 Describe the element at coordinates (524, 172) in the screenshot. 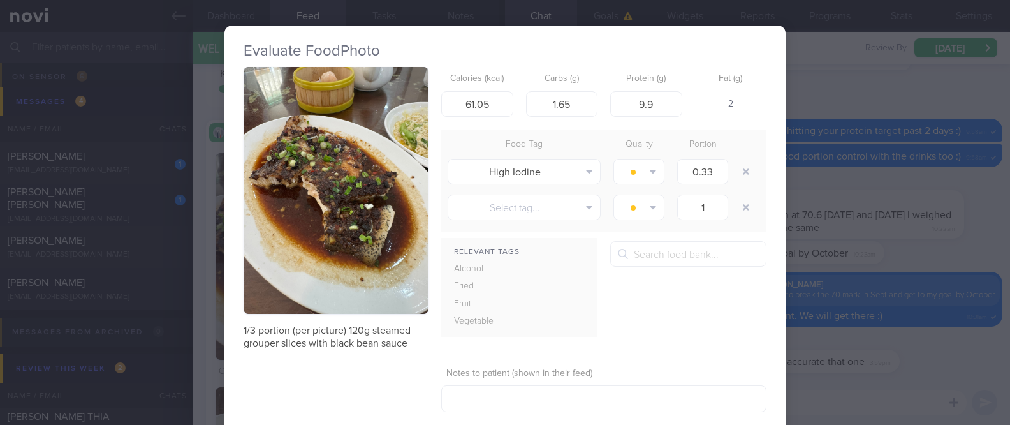

I see `button: High Iodine` at that location.